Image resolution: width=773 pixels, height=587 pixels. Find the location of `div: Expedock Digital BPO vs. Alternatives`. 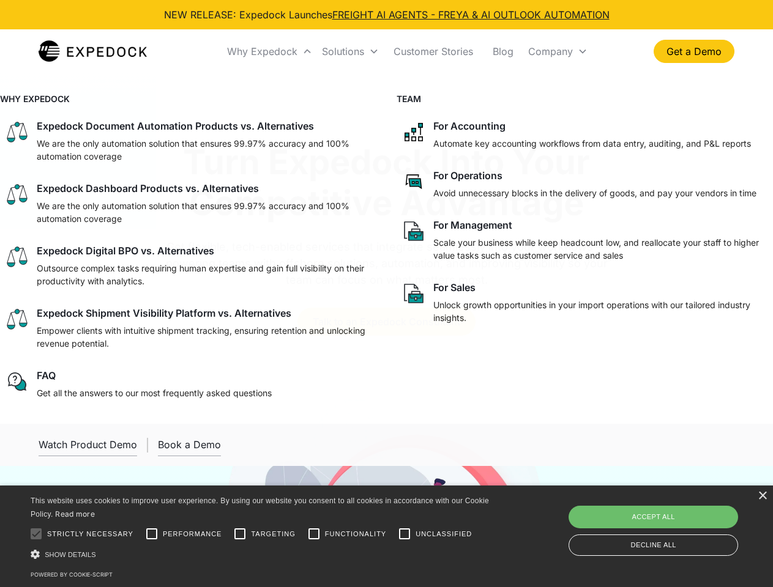

div: Expedock Digital BPO vs. Alternatives is located at coordinates (125, 251).